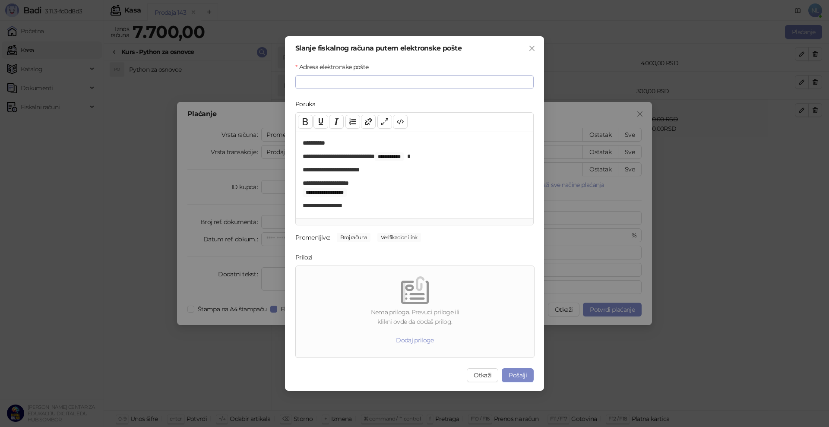 Image resolution: width=829 pixels, height=427 pixels. Describe the element at coordinates (305, 122) in the screenshot. I see `button: Bold` at that location.